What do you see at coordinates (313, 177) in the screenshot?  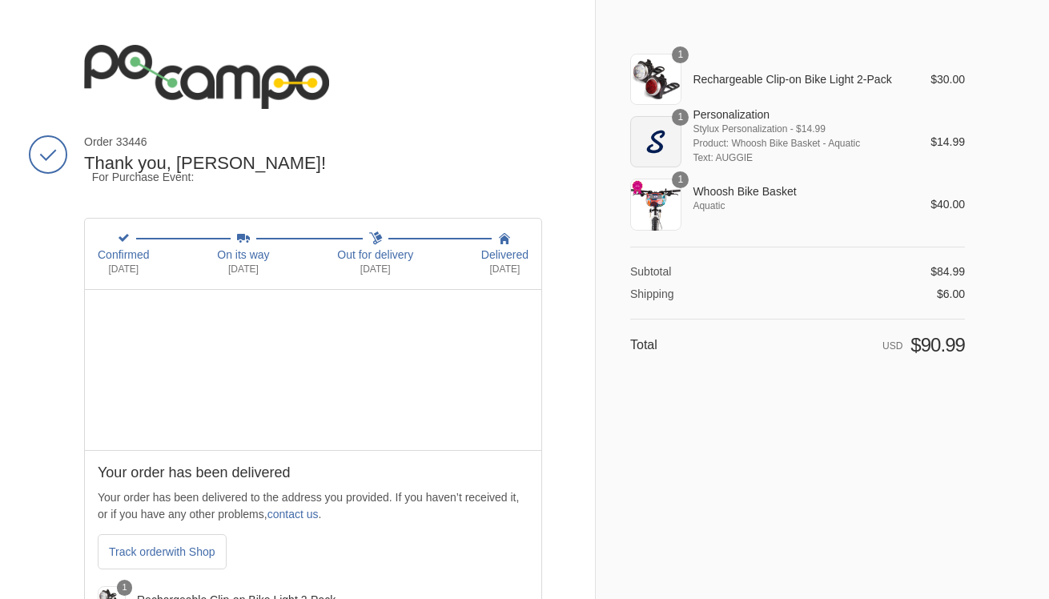 I see `div: For Purchase Event:` at bounding box center [313, 177].